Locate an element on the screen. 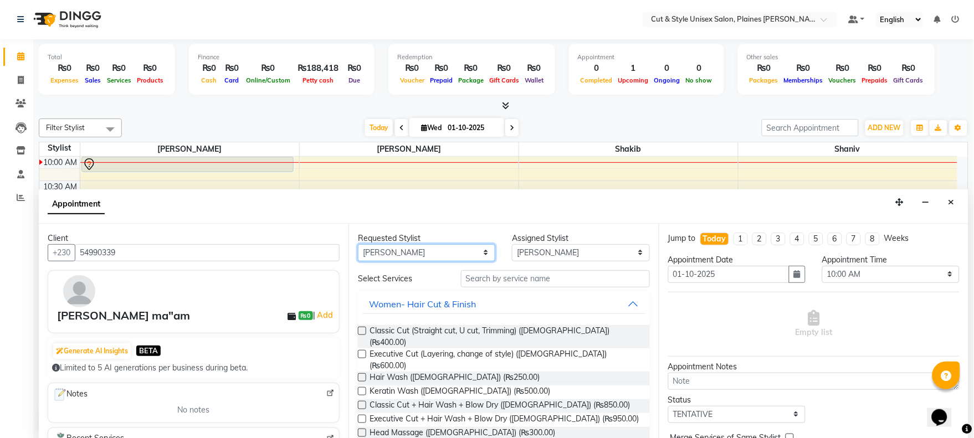 The width and height of the screenshot is (974, 438). span: Empty list is located at coordinates (814, 324).